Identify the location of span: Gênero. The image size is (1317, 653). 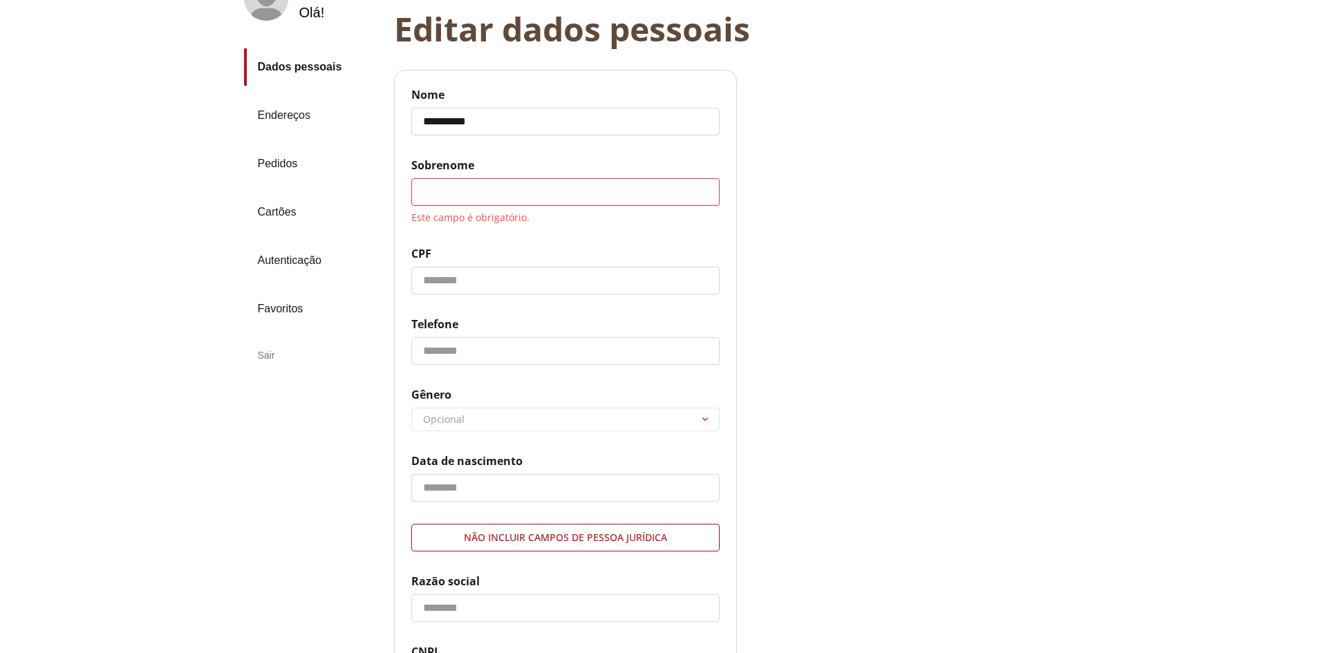
(565, 395).